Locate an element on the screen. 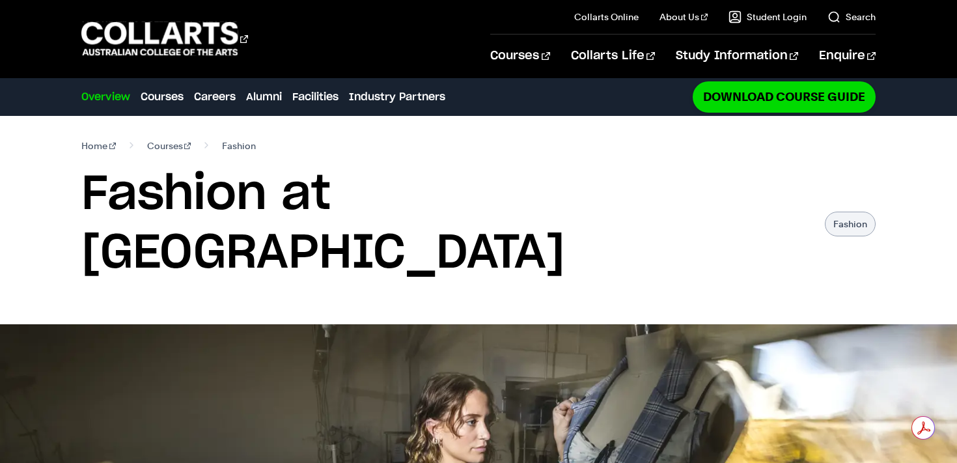 The image size is (957, 463). a: Download Course Guide is located at coordinates (784, 96).